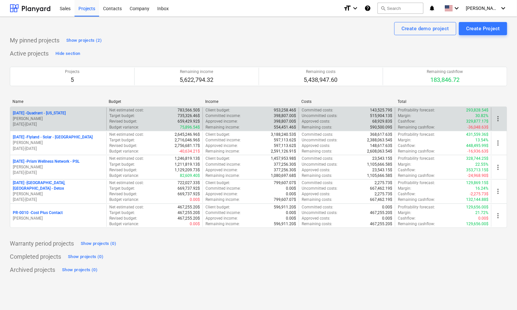 The height and width of the screenshot is (310, 517). What do you see at coordinates (284, 134) in the screenshot?
I see `p: 3,188,240.53$` at bounding box center [284, 134].